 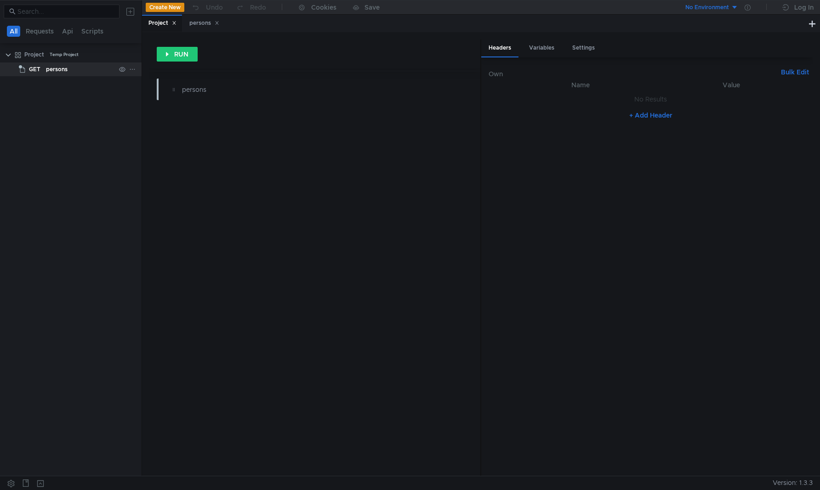 I want to click on div: Save, so click(x=372, y=7).